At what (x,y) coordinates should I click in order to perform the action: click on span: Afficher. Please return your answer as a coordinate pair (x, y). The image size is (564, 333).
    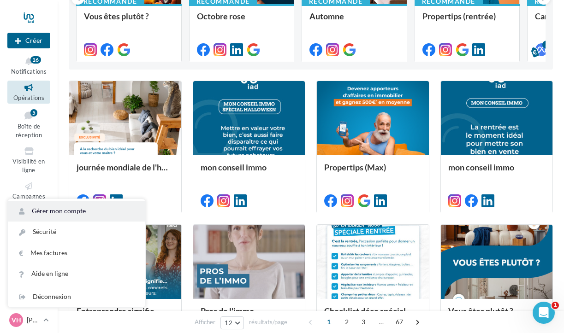
    Looking at the image, I should click on (205, 322).